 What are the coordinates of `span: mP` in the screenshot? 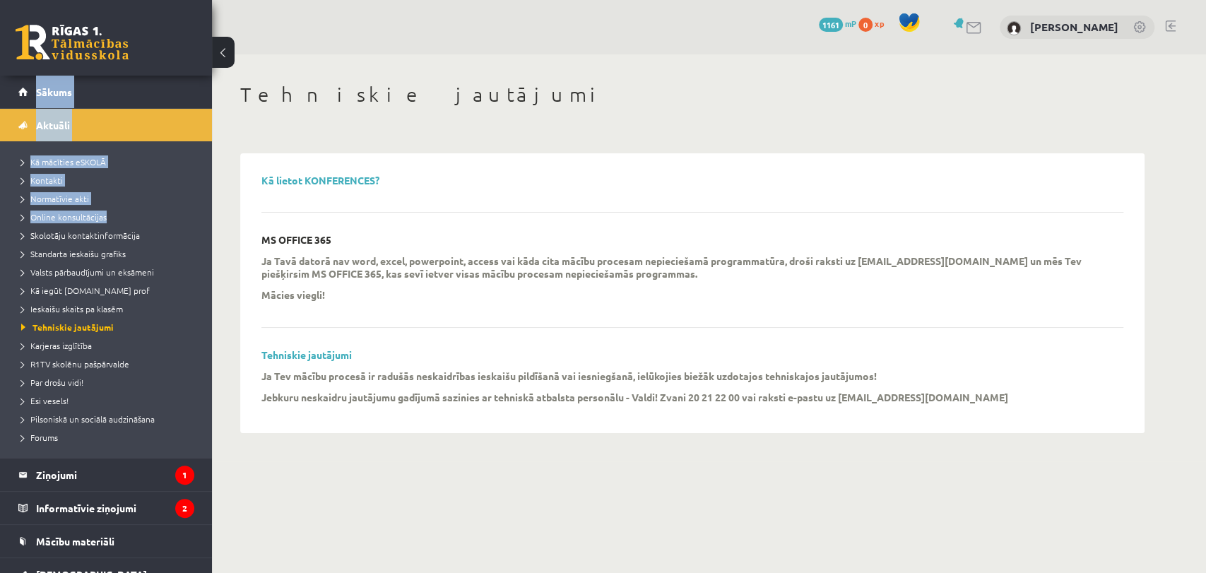 It's located at (851, 23).